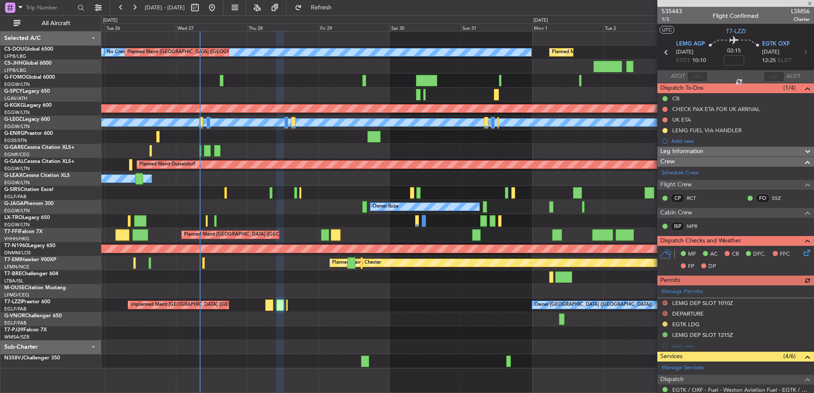  Describe the element at coordinates (735, 255) in the screenshot. I see `span: CR` at that location.